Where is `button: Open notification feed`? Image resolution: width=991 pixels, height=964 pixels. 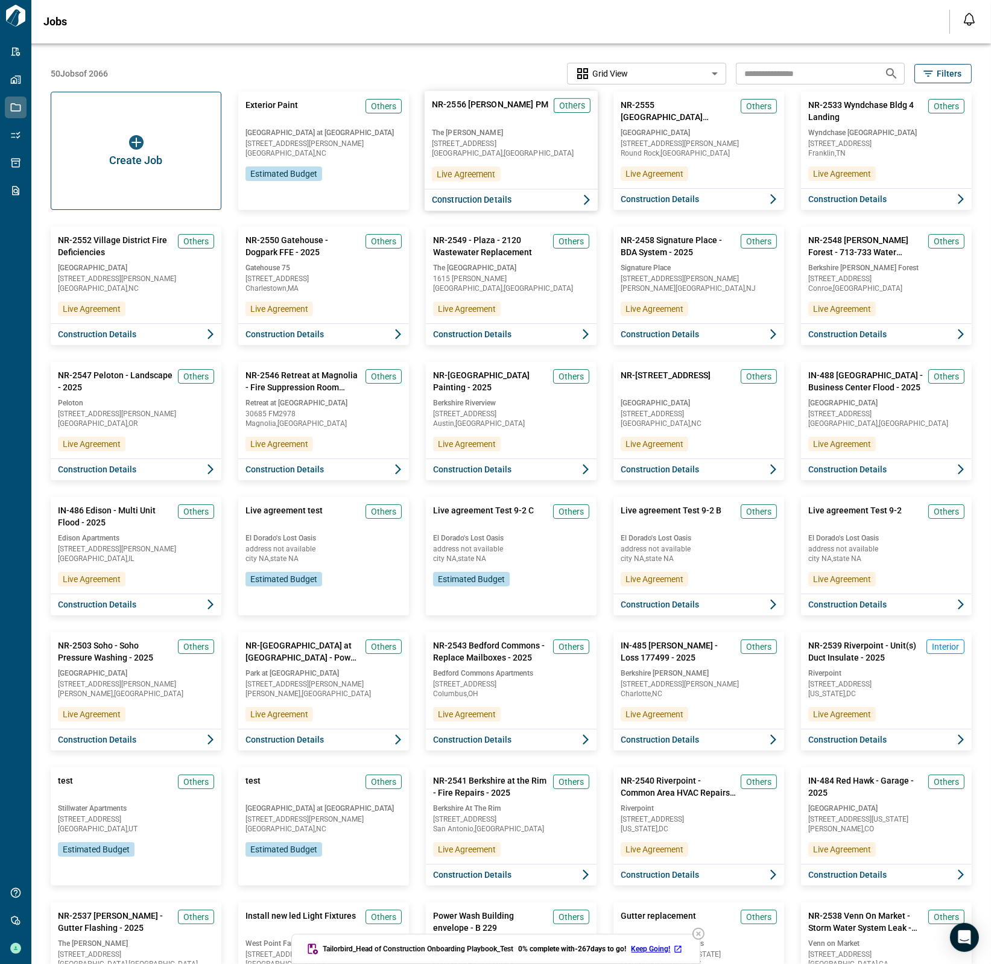
button: Open notification feed is located at coordinates (969, 19).